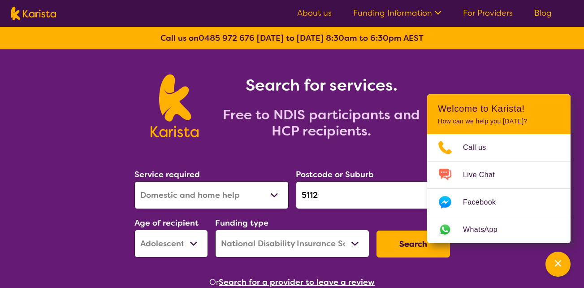 The height and width of the screenshot is (288, 584). What do you see at coordinates (484, 175) in the screenshot?
I see `span: Live Chat` at bounding box center [484, 175].